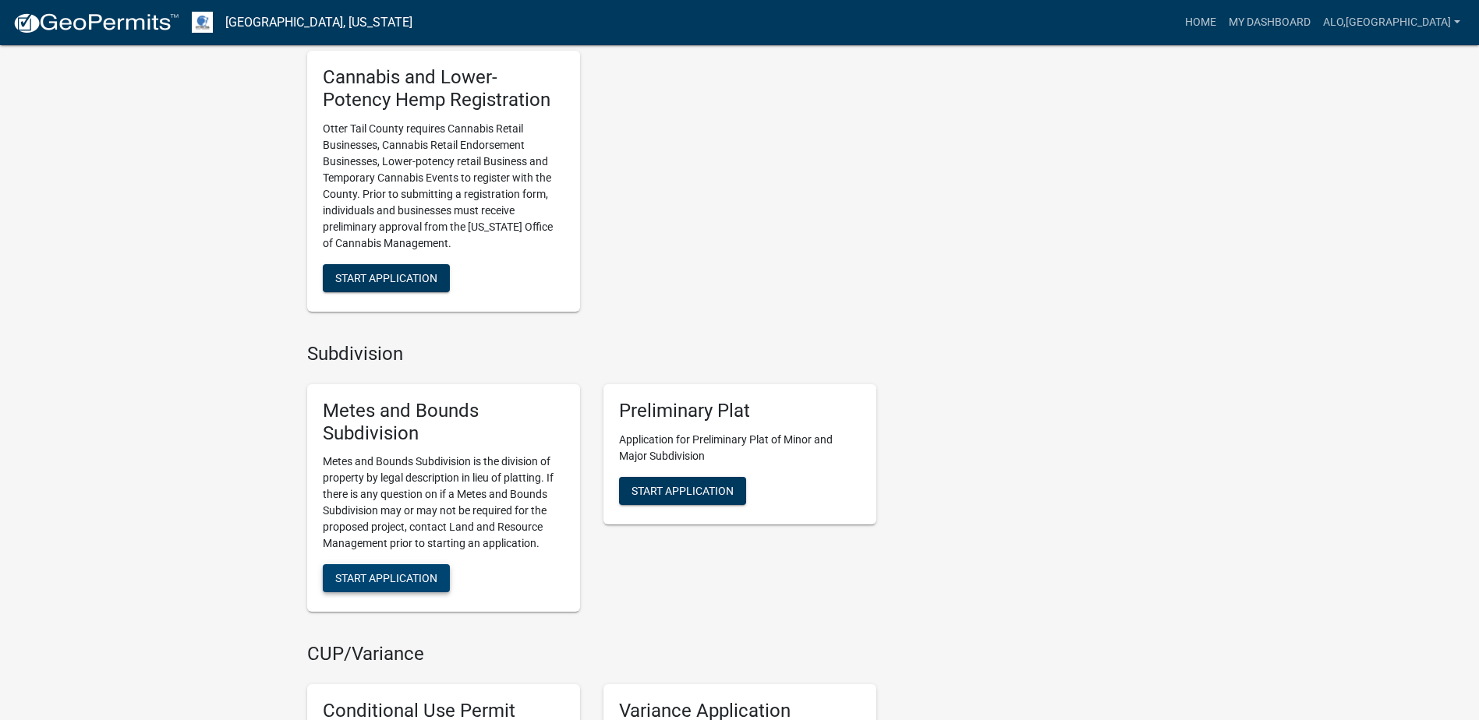  What do you see at coordinates (1269, 23) in the screenshot?
I see `a: My Dashboard` at bounding box center [1269, 23].